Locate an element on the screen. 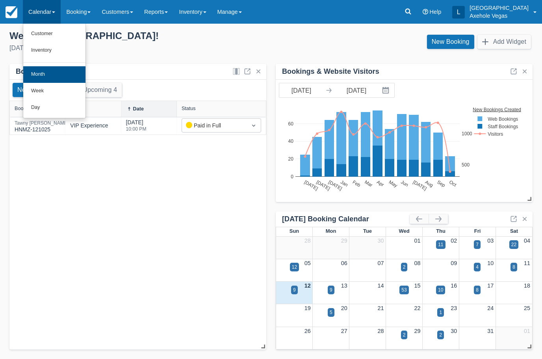 Image resolution: width=542 pixels, height=359 pixels. i: Help is located at coordinates (426, 12).